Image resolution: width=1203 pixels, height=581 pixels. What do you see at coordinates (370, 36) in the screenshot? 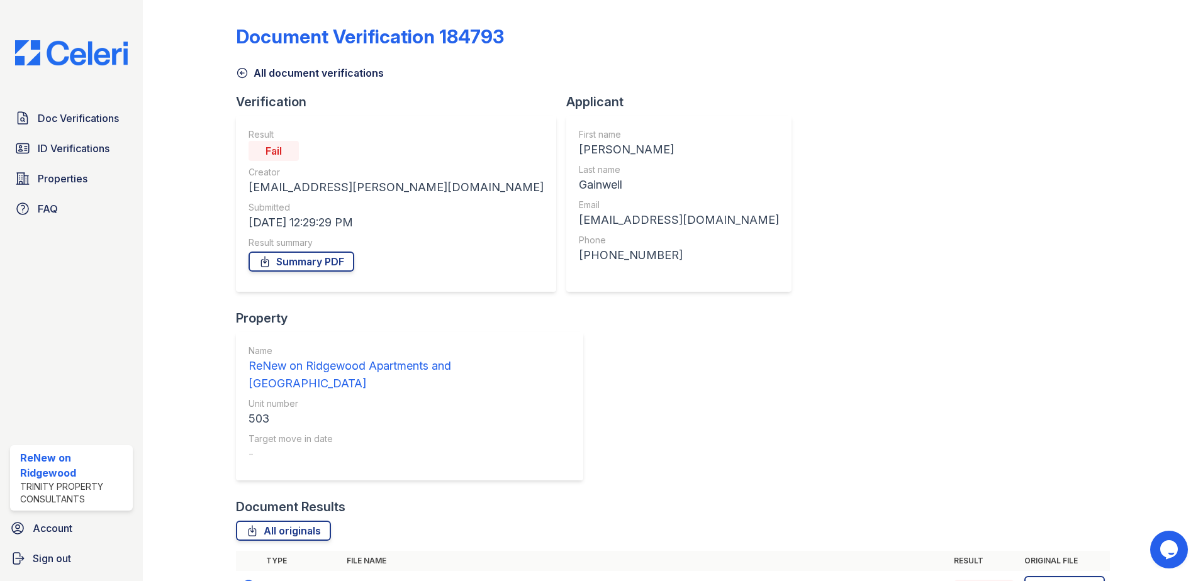
I see `div: Document Verification 184793` at bounding box center [370, 36].